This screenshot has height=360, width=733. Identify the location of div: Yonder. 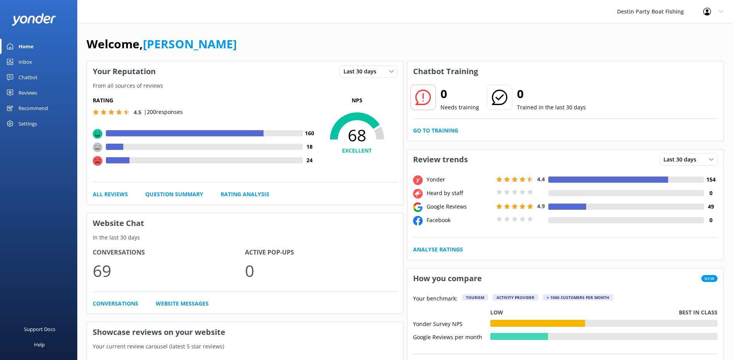
(459, 180).